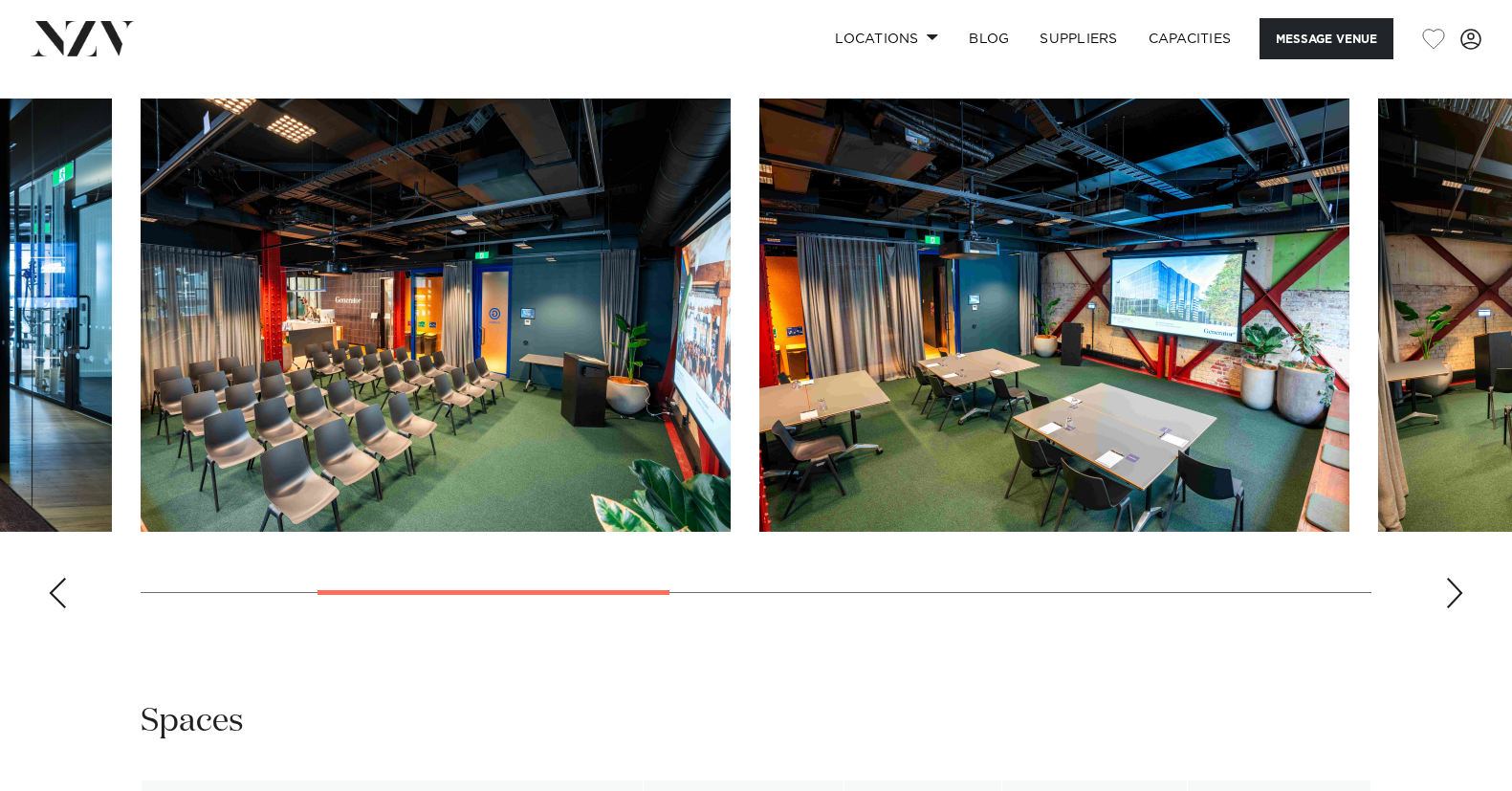  What do you see at coordinates (1327, 39) in the screenshot?
I see `button: Message Venue` at bounding box center [1327, 39].